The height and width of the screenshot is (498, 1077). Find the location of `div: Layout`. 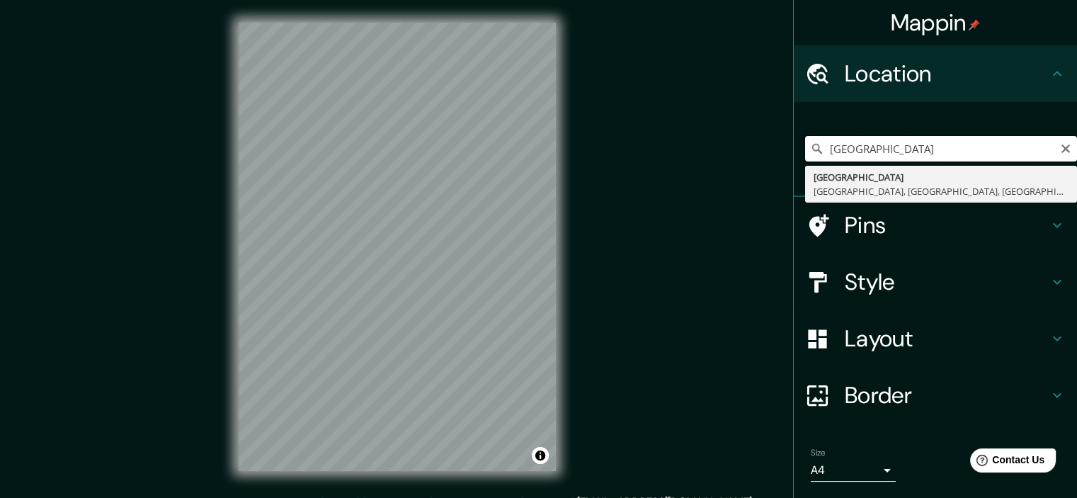

div: Layout is located at coordinates (936, 339).